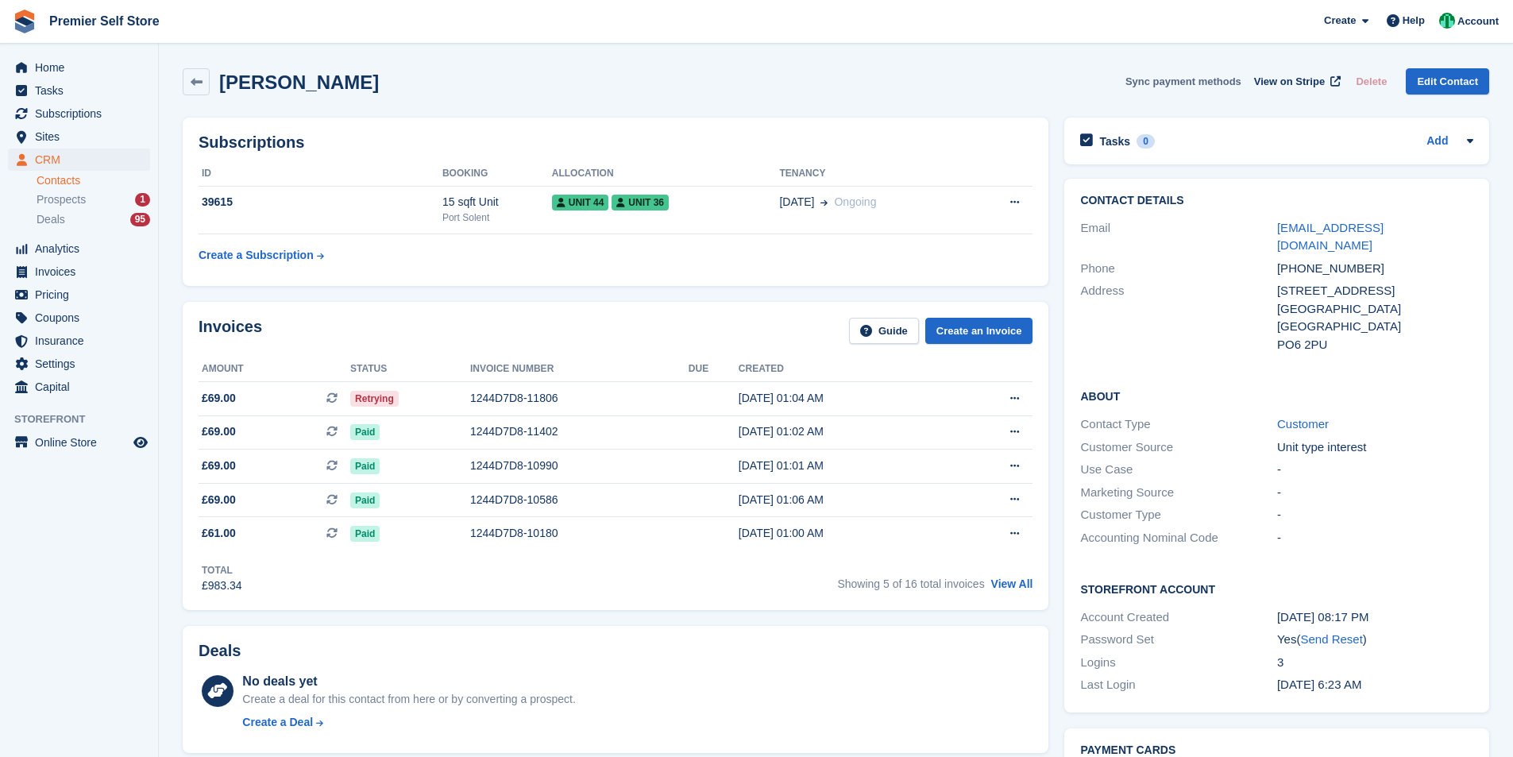 Image resolution: width=1513 pixels, height=757 pixels. Describe the element at coordinates (579, 369) in the screenshot. I see `th: Invoice number` at that location.